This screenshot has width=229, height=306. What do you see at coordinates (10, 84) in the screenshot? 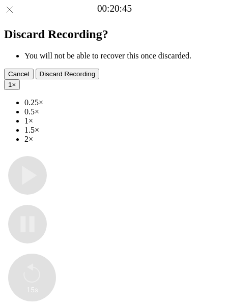
I see `span: 1` at bounding box center [10, 84].